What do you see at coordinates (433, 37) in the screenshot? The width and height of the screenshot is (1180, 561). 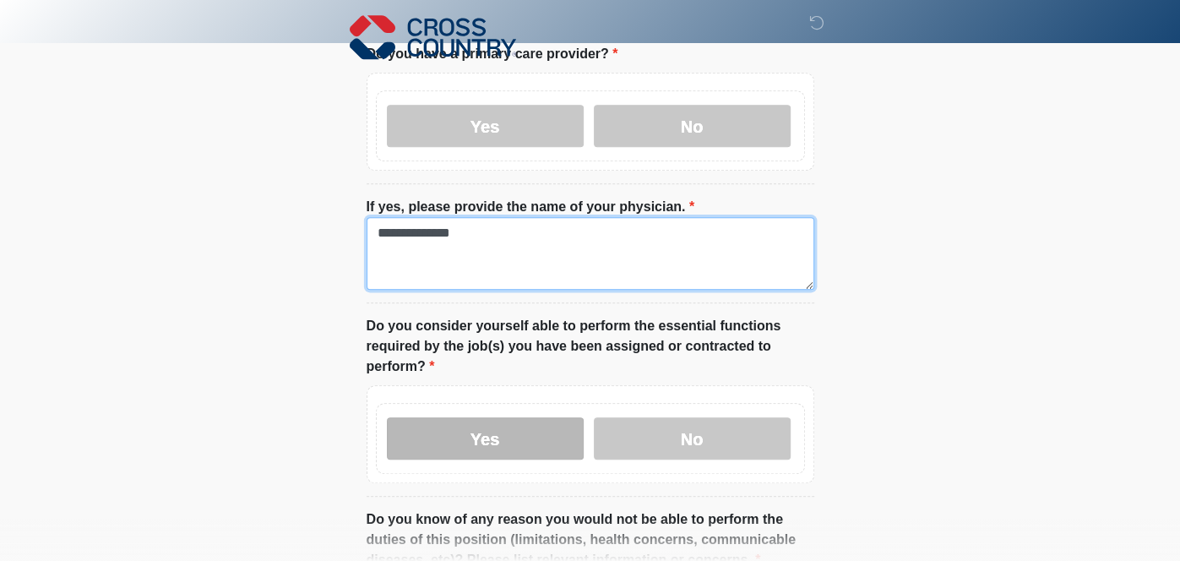 I see `img: Cross Country Logo` at bounding box center [433, 37].